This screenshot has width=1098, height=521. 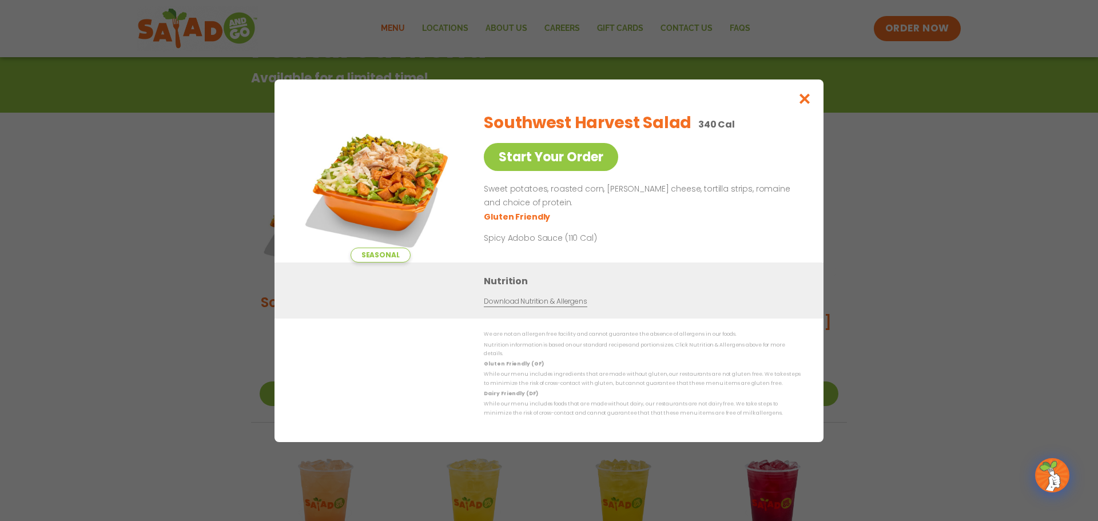 What do you see at coordinates (551, 157) in the screenshot?
I see `a: Start Your Order` at bounding box center [551, 157].